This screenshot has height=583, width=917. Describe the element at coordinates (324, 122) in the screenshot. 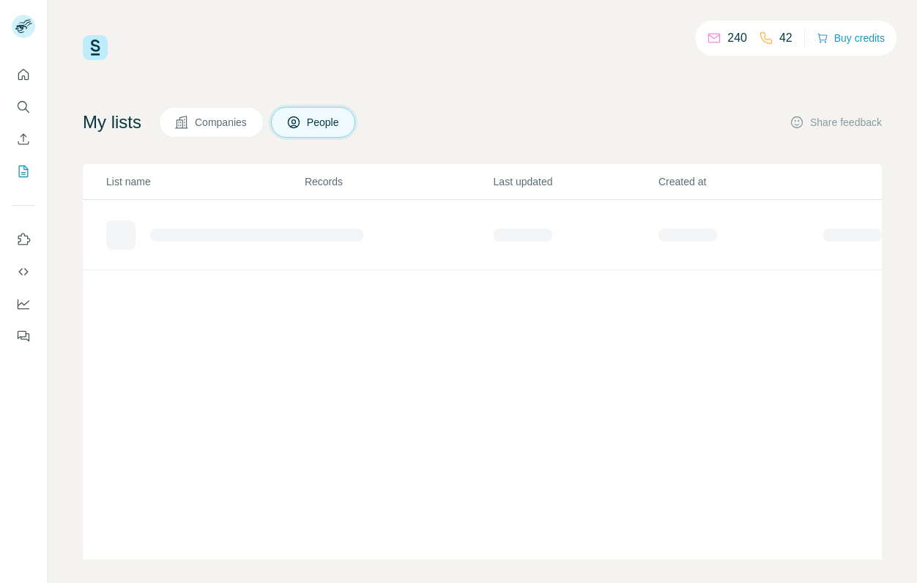

I see `span: People` at that location.